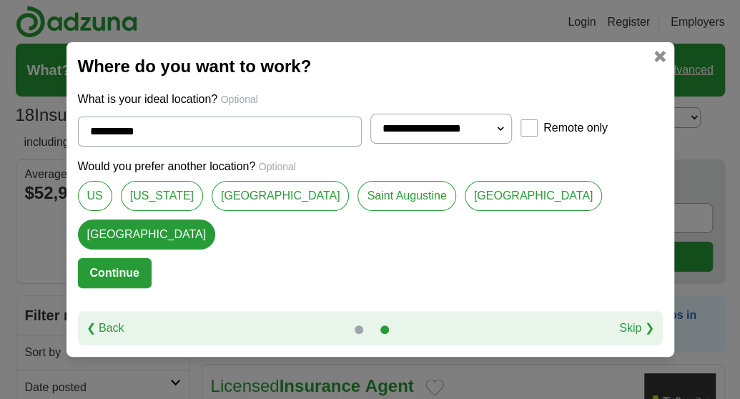  I want to click on h2: Where do you want to work?, so click(370, 66).